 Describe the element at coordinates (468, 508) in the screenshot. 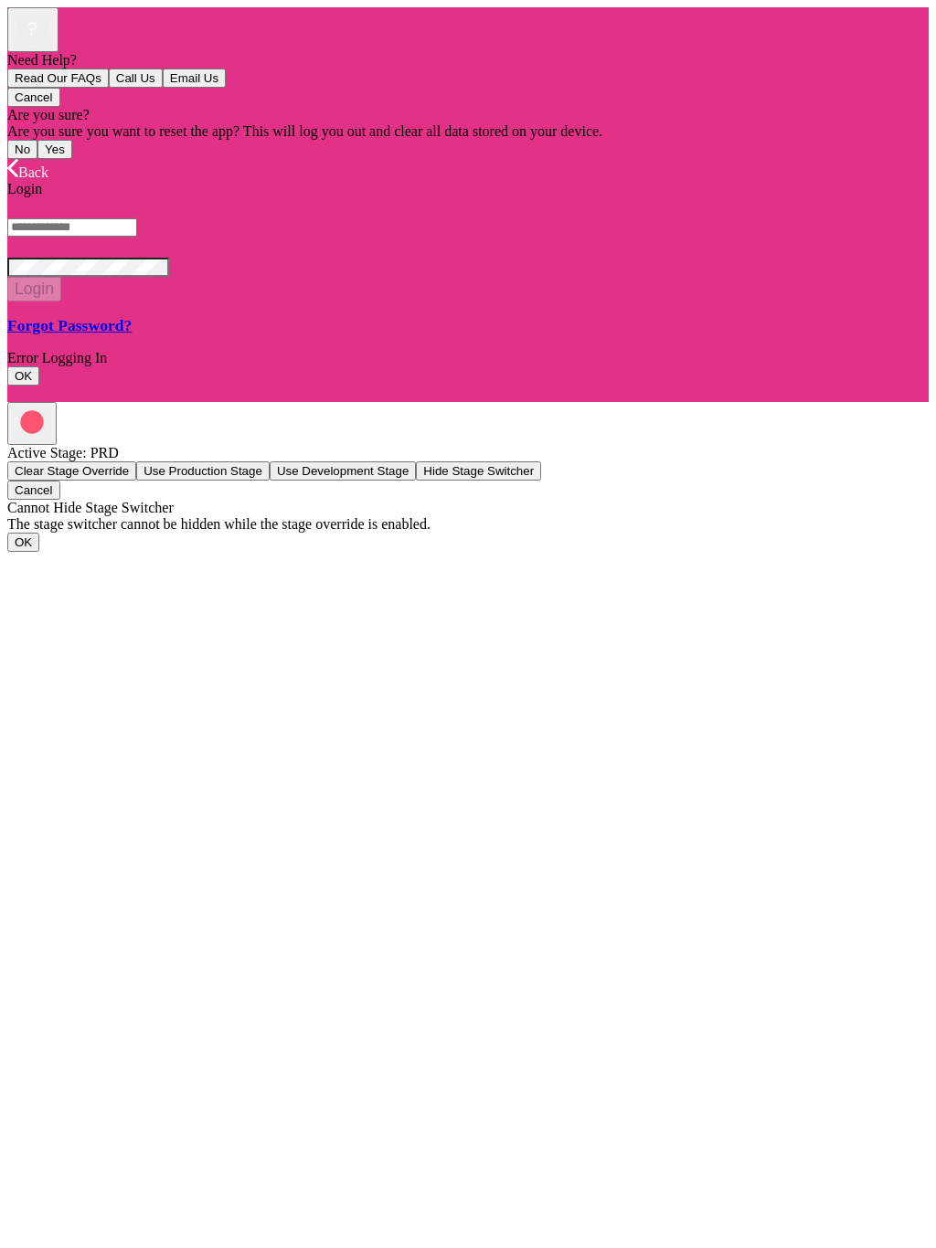

I see `div: Cannot Hide Stage Switcher` at that location.